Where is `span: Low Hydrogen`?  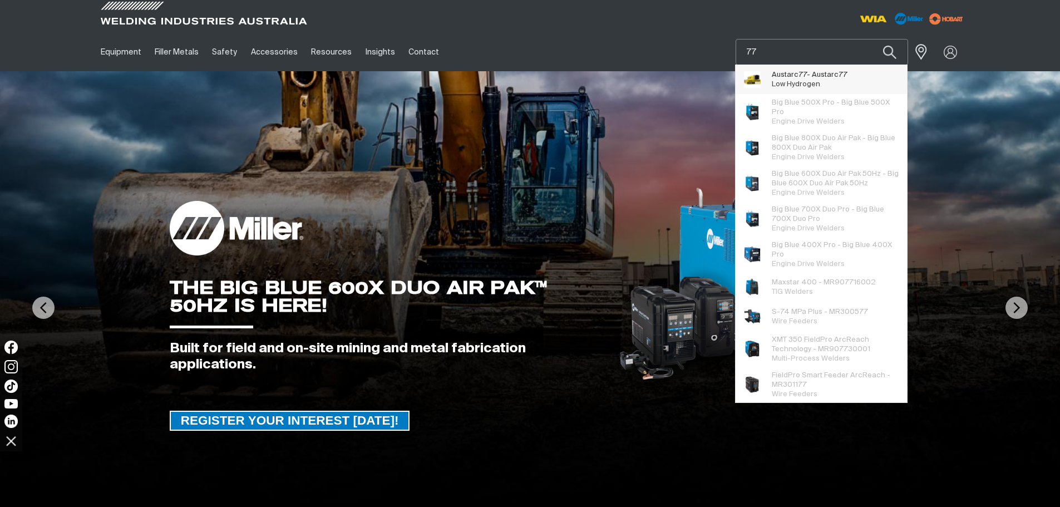
span: Low Hydrogen is located at coordinates (796, 84).